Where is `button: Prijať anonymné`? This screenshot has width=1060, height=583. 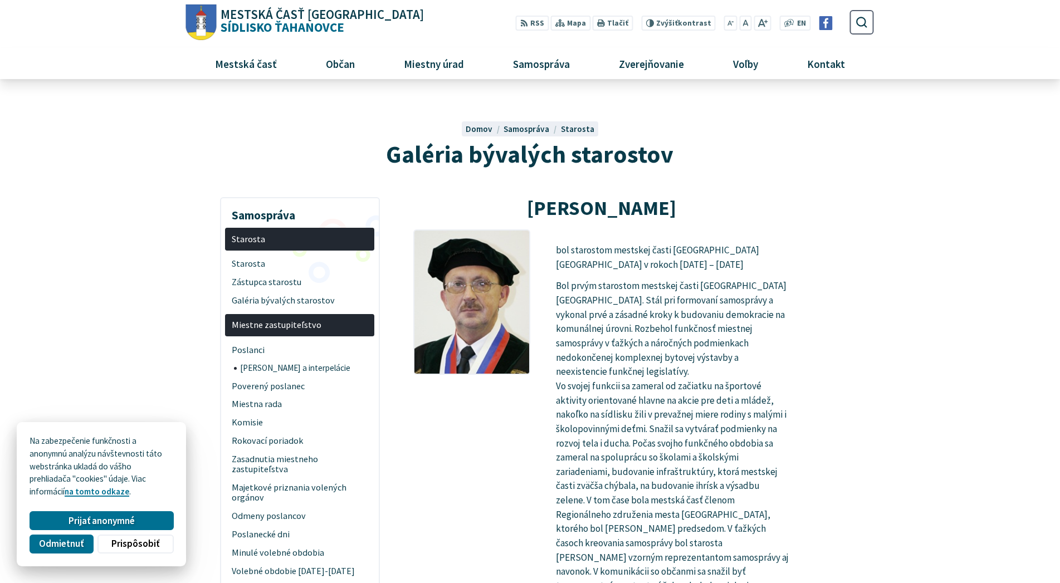
button: Prijať anonymné is located at coordinates (101, 521).